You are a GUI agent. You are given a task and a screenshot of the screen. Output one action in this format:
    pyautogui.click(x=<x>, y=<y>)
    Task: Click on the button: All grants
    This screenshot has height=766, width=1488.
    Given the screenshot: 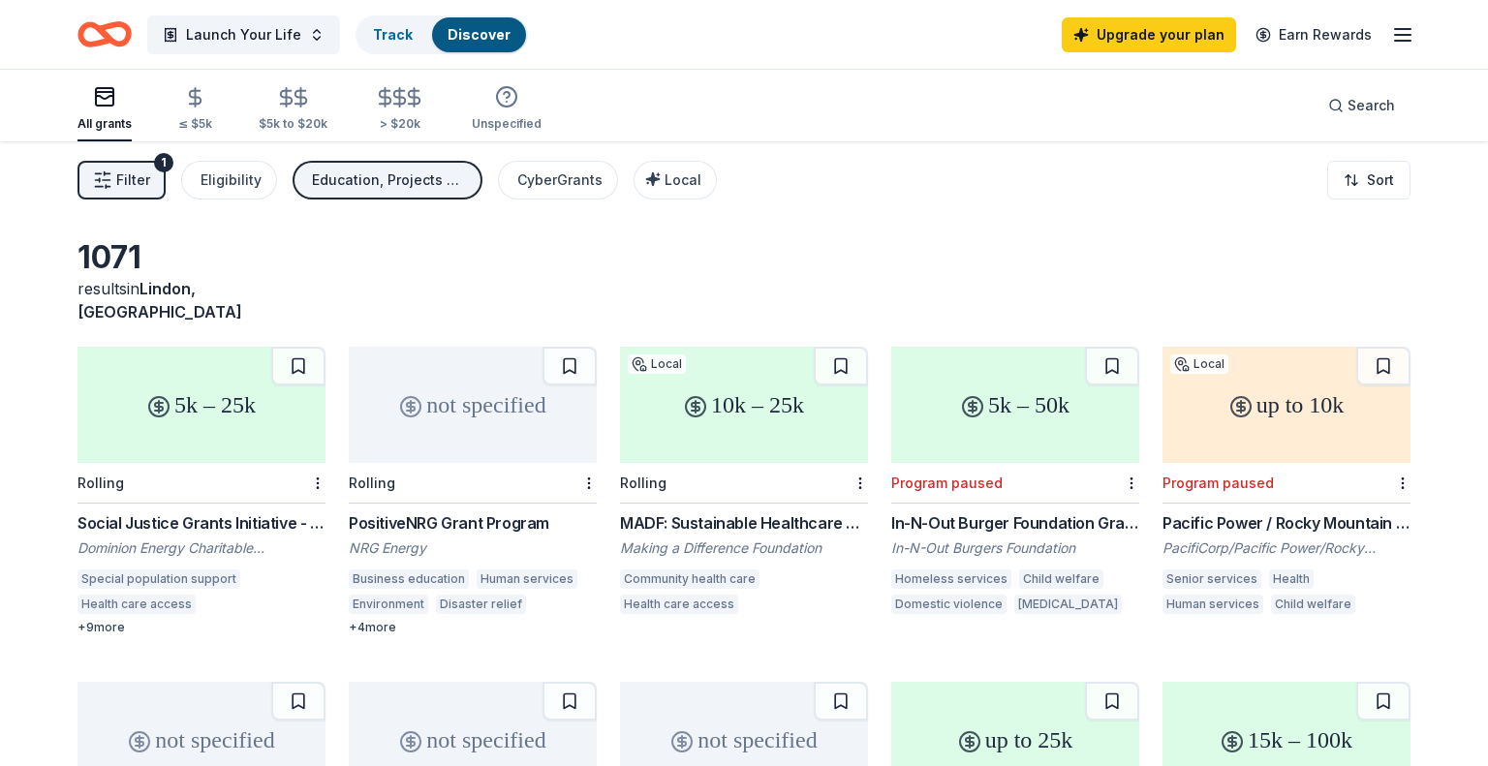 What is the action you would take?
    pyautogui.click(x=105, y=109)
    